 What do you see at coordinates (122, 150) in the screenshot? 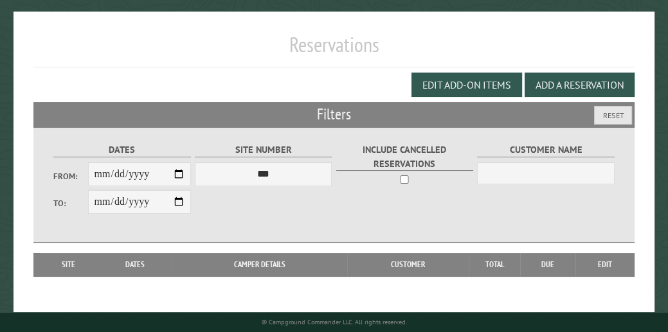
I see `label: Dates` at bounding box center [122, 150].